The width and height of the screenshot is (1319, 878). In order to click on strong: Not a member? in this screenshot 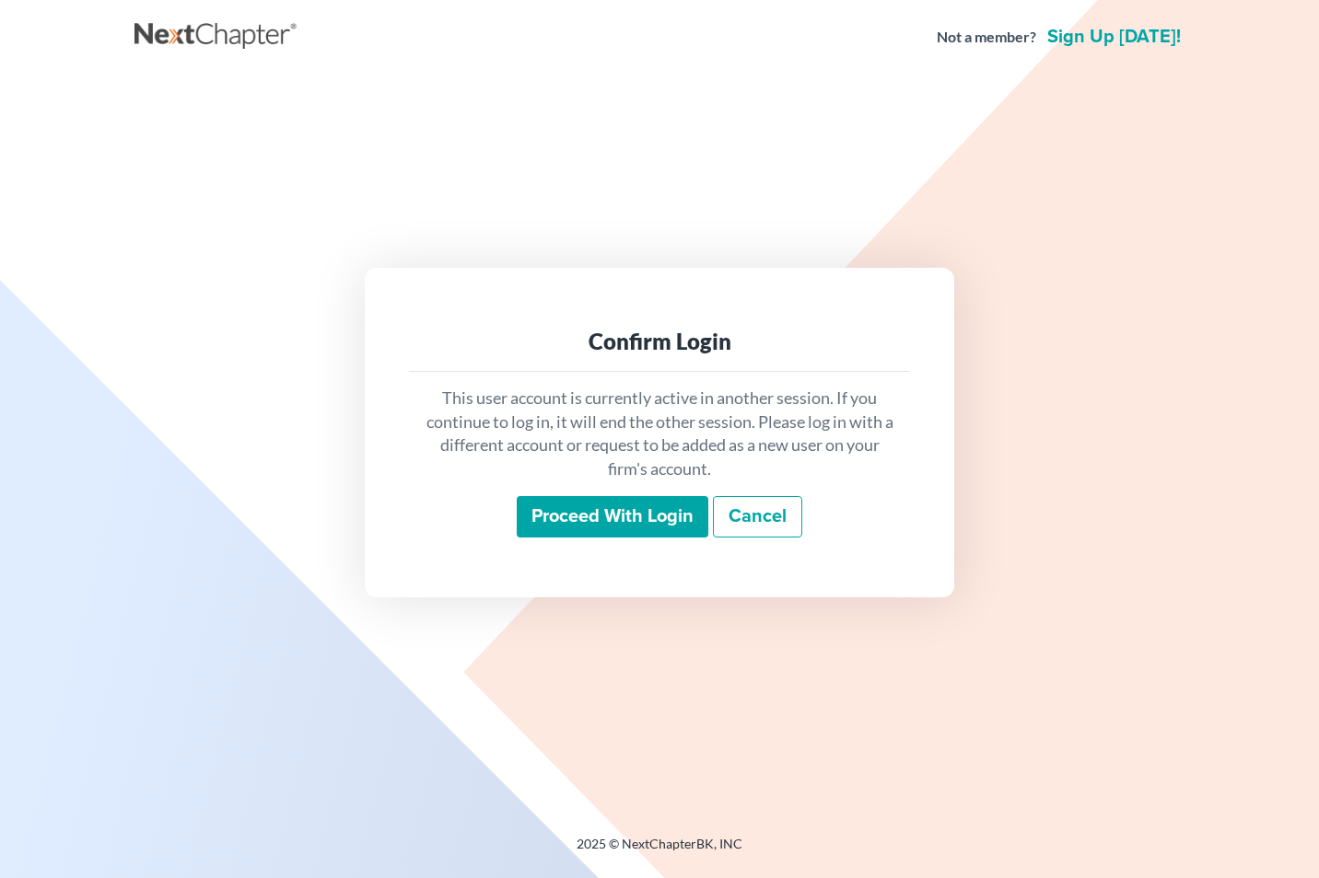, I will do `click(986, 37)`.